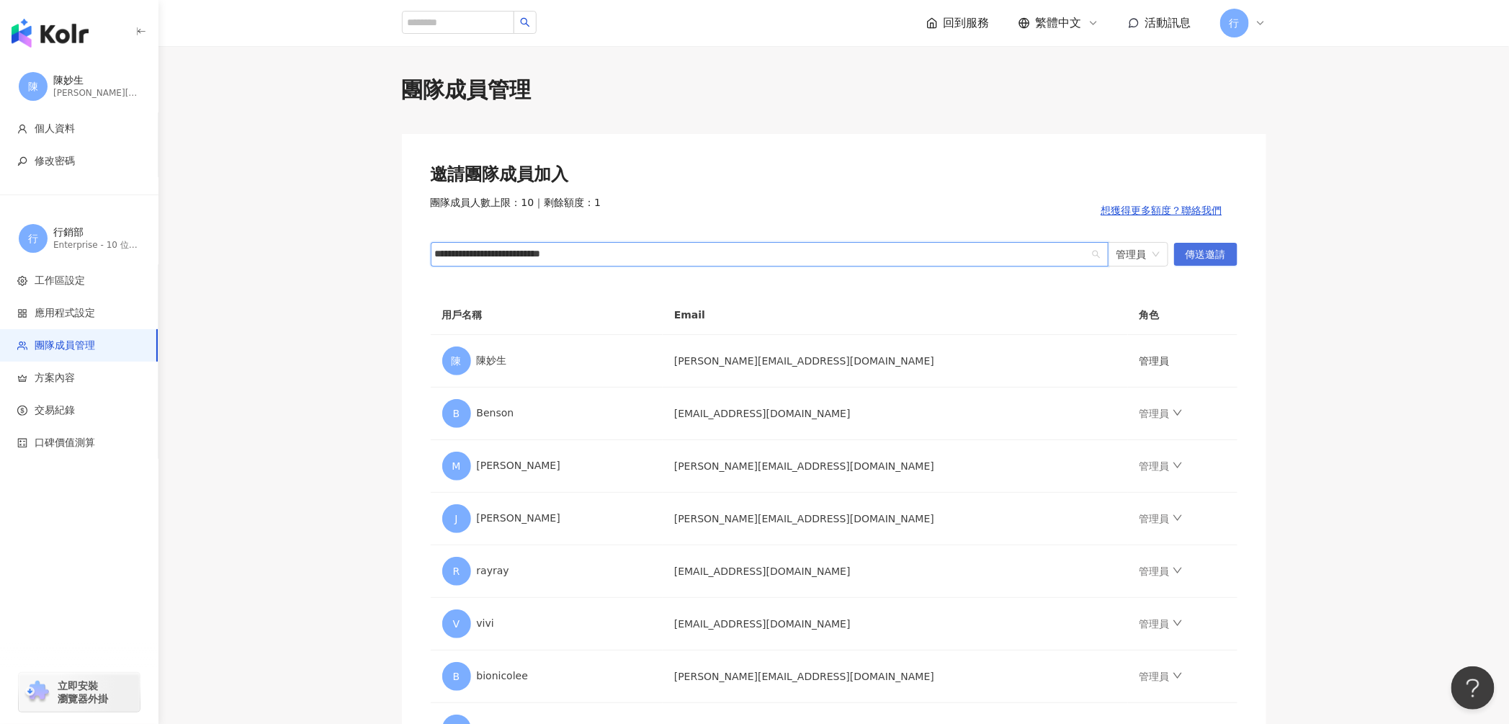 This screenshot has height=724, width=1509. Describe the element at coordinates (457, 571) in the screenshot. I see `span: R` at that location.